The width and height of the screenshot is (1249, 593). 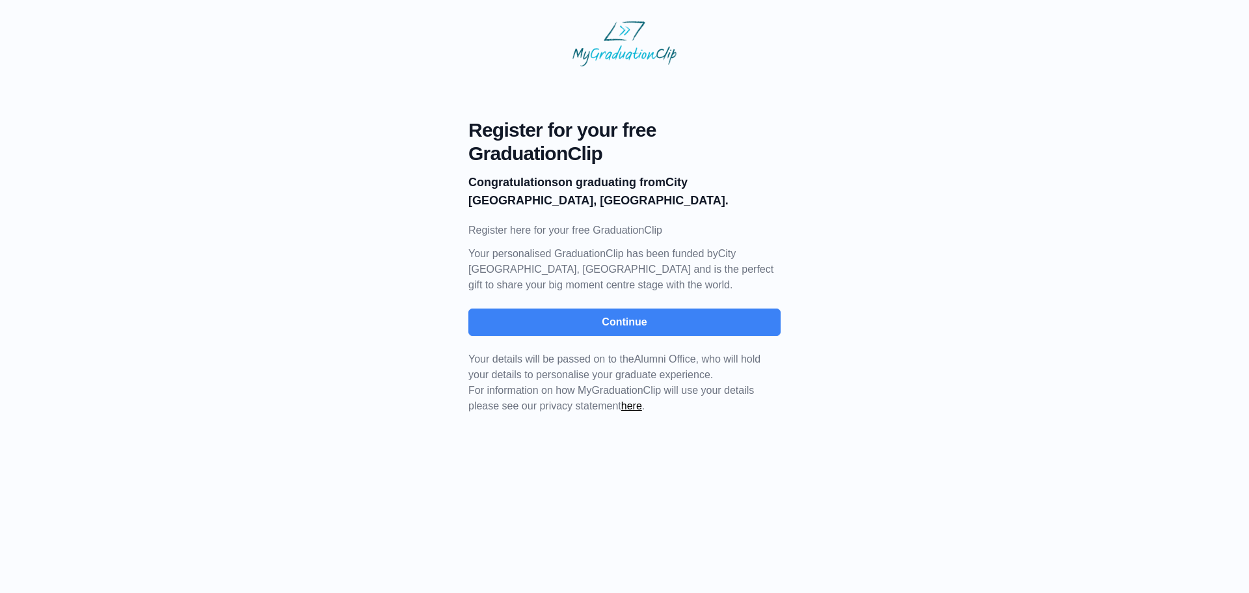 I want to click on a: here, so click(x=632, y=405).